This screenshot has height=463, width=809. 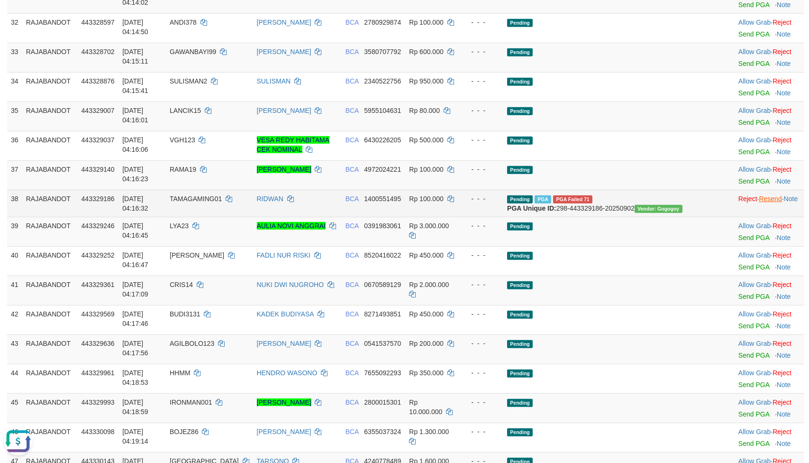 What do you see at coordinates (15, 349) in the screenshot?
I see `td: 43` at bounding box center [15, 349].